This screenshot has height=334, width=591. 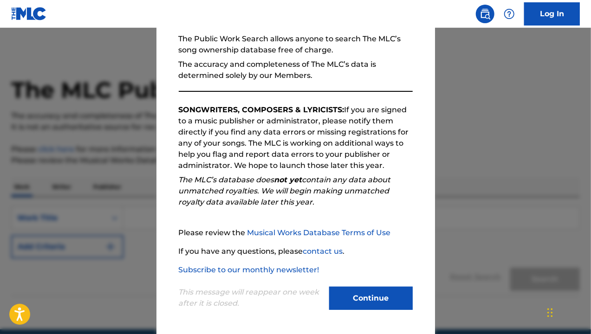 What do you see at coordinates (288, 180) in the screenshot?
I see `strong: not yet` at bounding box center [288, 180].